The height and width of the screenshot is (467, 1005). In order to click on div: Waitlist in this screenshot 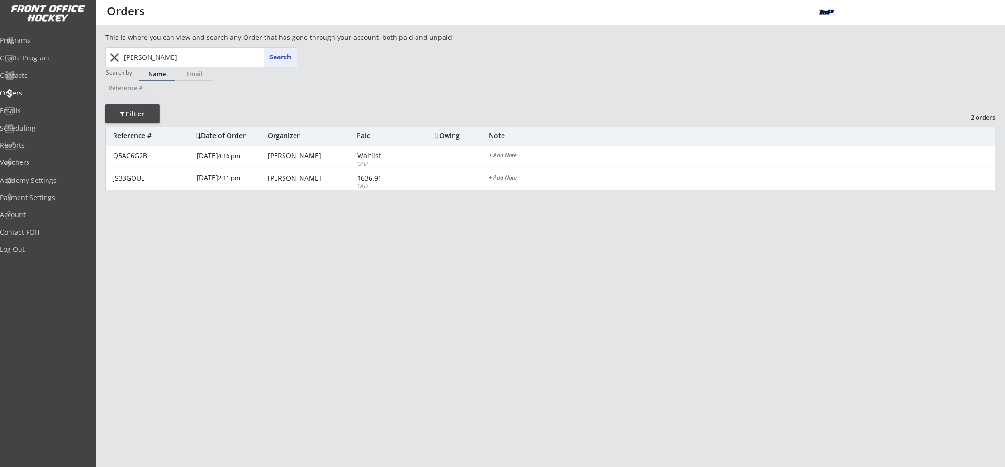, I will do `click(382, 156)`.